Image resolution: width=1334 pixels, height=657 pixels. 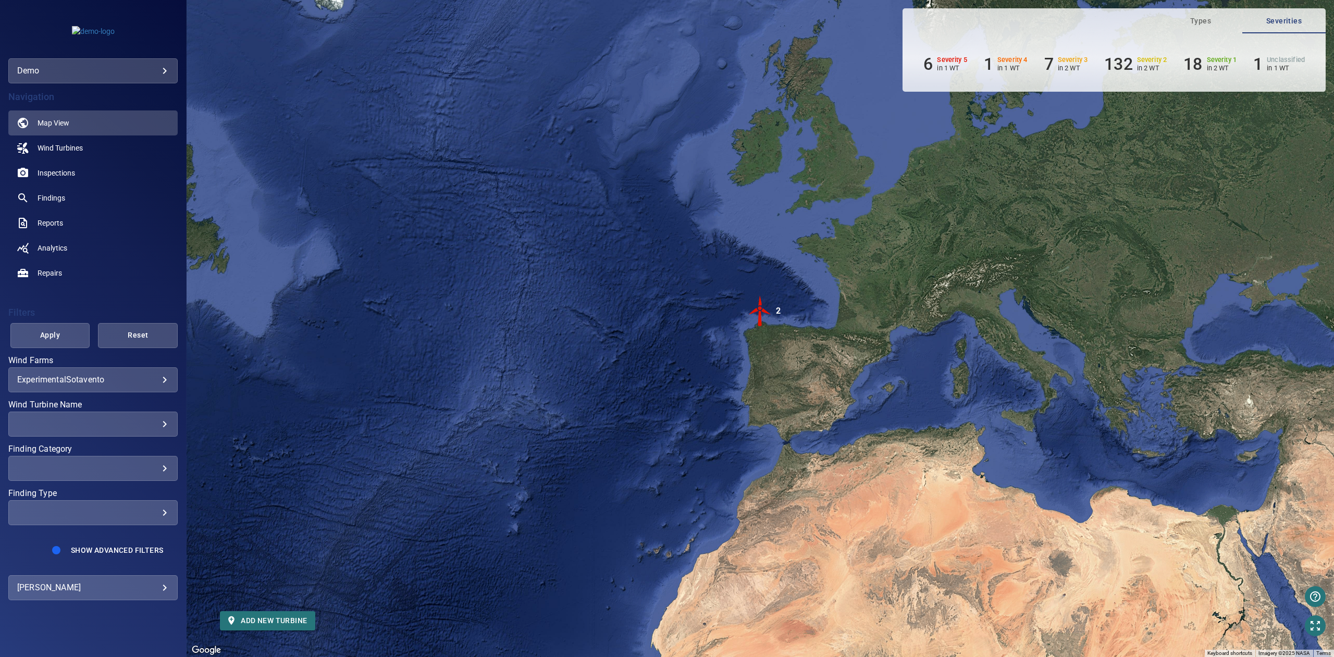 What do you see at coordinates (50, 336) in the screenshot?
I see `button: Apply` at bounding box center [50, 336].